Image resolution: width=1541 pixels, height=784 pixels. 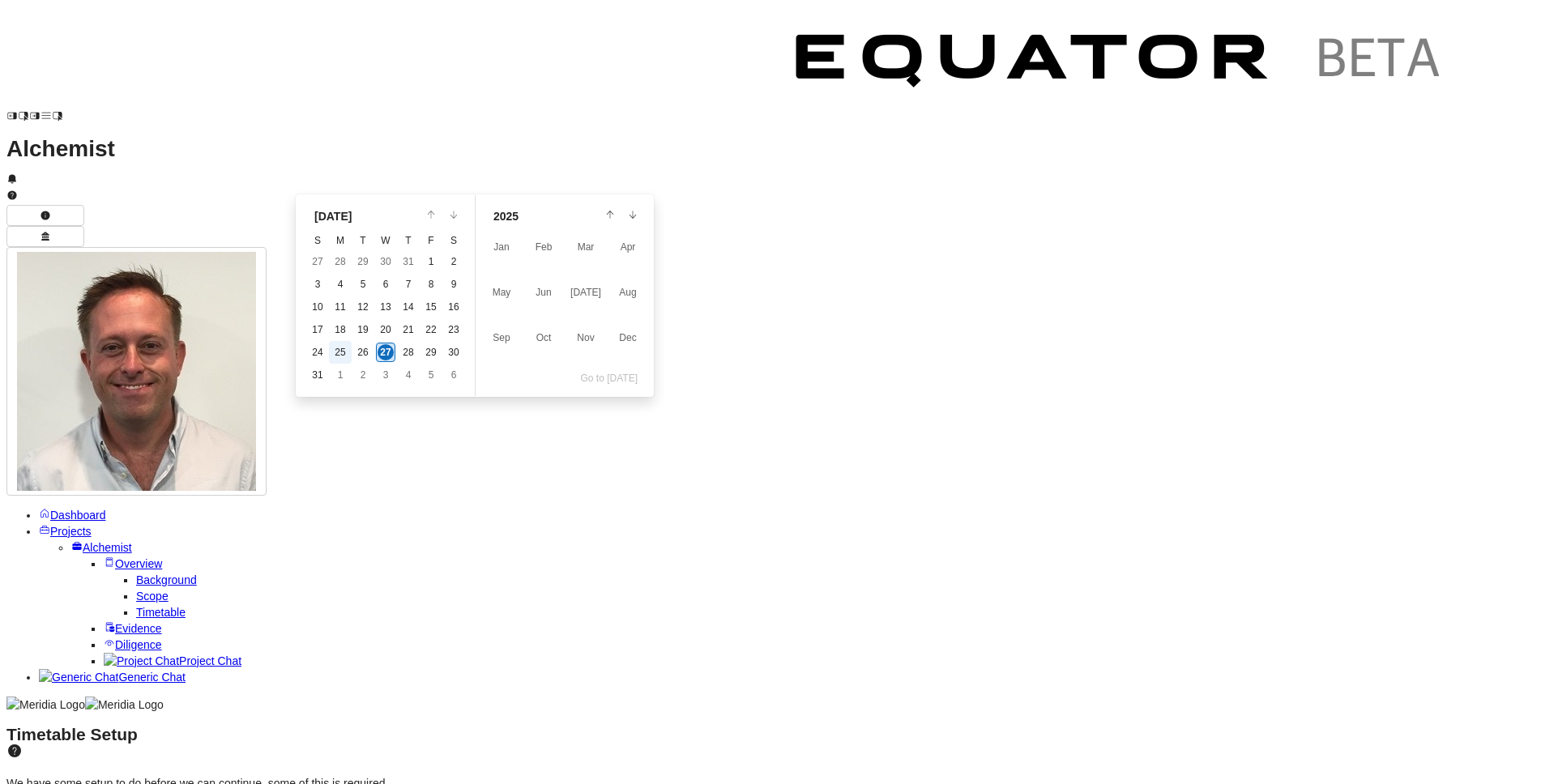 What do you see at coordinates (408, 353) in the screenshot?
I see `button: 28, August, 2025` at bounding box center [408, 353].